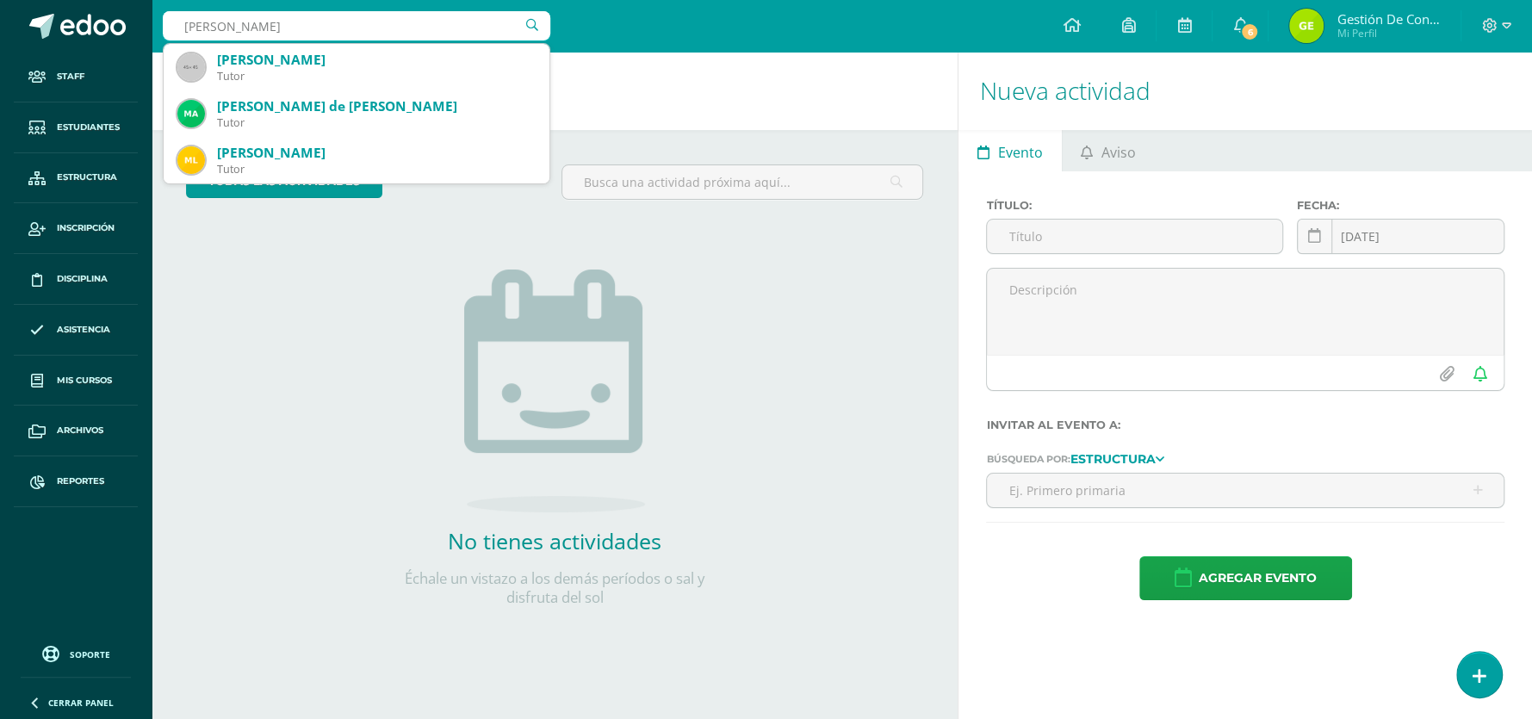 The image size is (1532, 719). Describe the element at coordinates (1306, 26) in the screenshot. I see `img: c4fdb2b3b5c0576fe729d7be1ce23d7b.png` at that location.